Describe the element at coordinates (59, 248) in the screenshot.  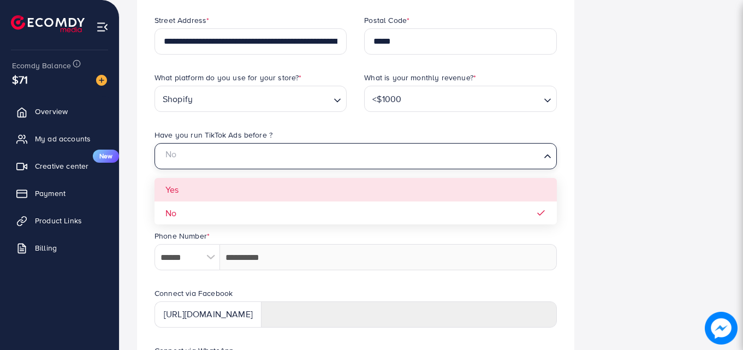
I see `a: Billing` at that location.